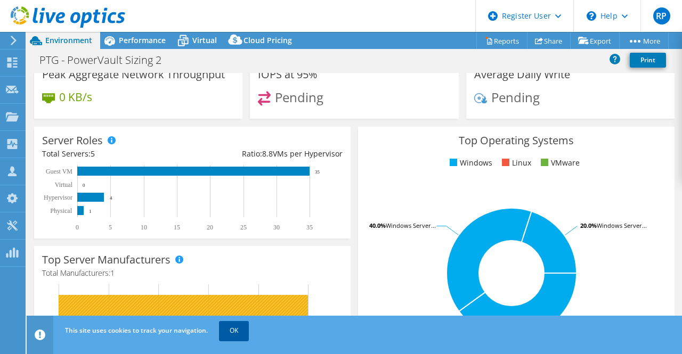 The image size is (682, 354). What do you see at coordinates (110, 227) in the screenshot?
I see `text: 5` at bounding box center [110, 227].